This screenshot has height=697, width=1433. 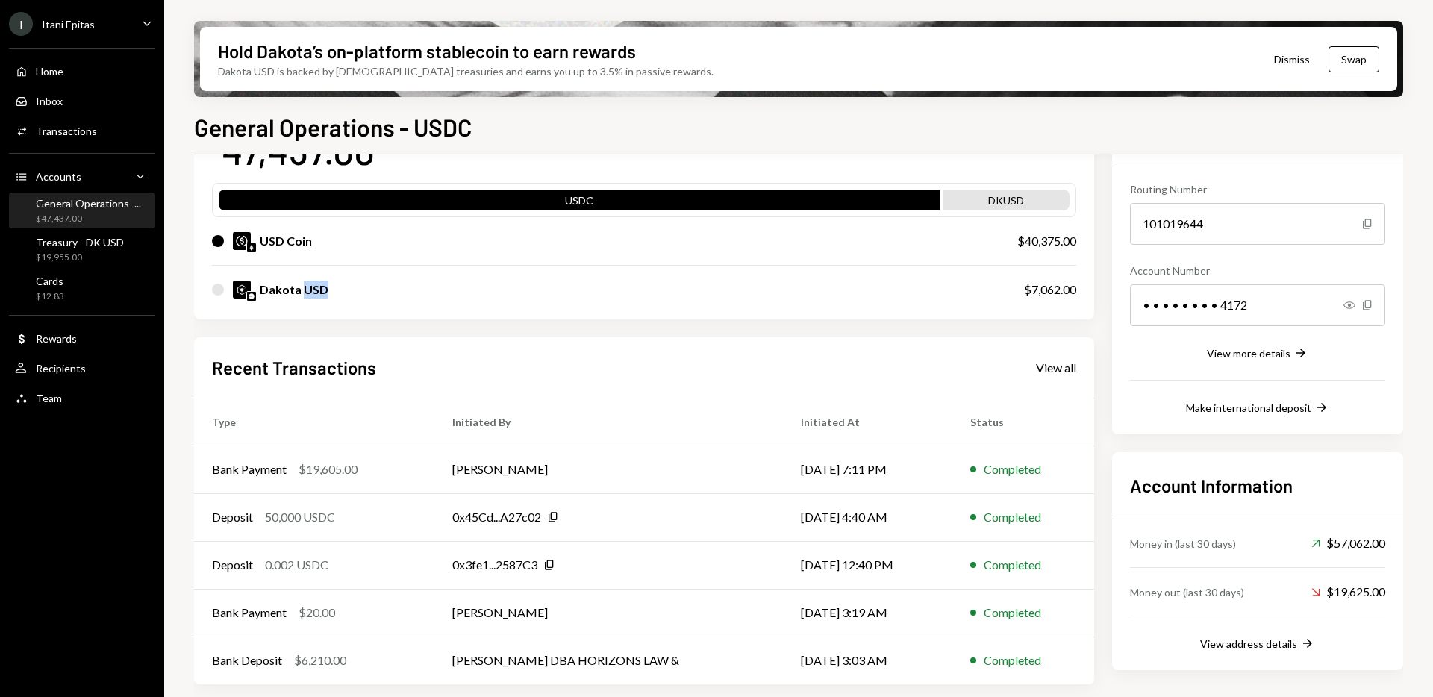 What do you see at coordinates (247, 660) in the screenshot?
I see `div: Bank Deposit` at bounding box center [247, 660].